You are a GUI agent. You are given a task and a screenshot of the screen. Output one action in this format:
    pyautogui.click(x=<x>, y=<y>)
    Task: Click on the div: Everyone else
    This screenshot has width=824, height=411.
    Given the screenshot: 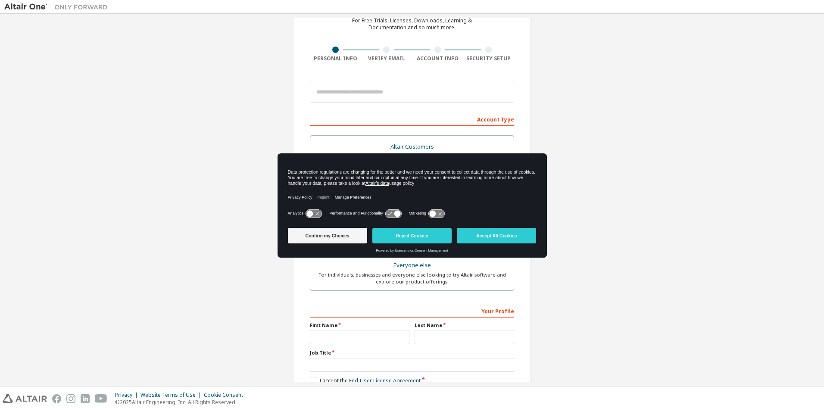 What is the action you would take?
    pyautogui.click(x=412, y=265)
    